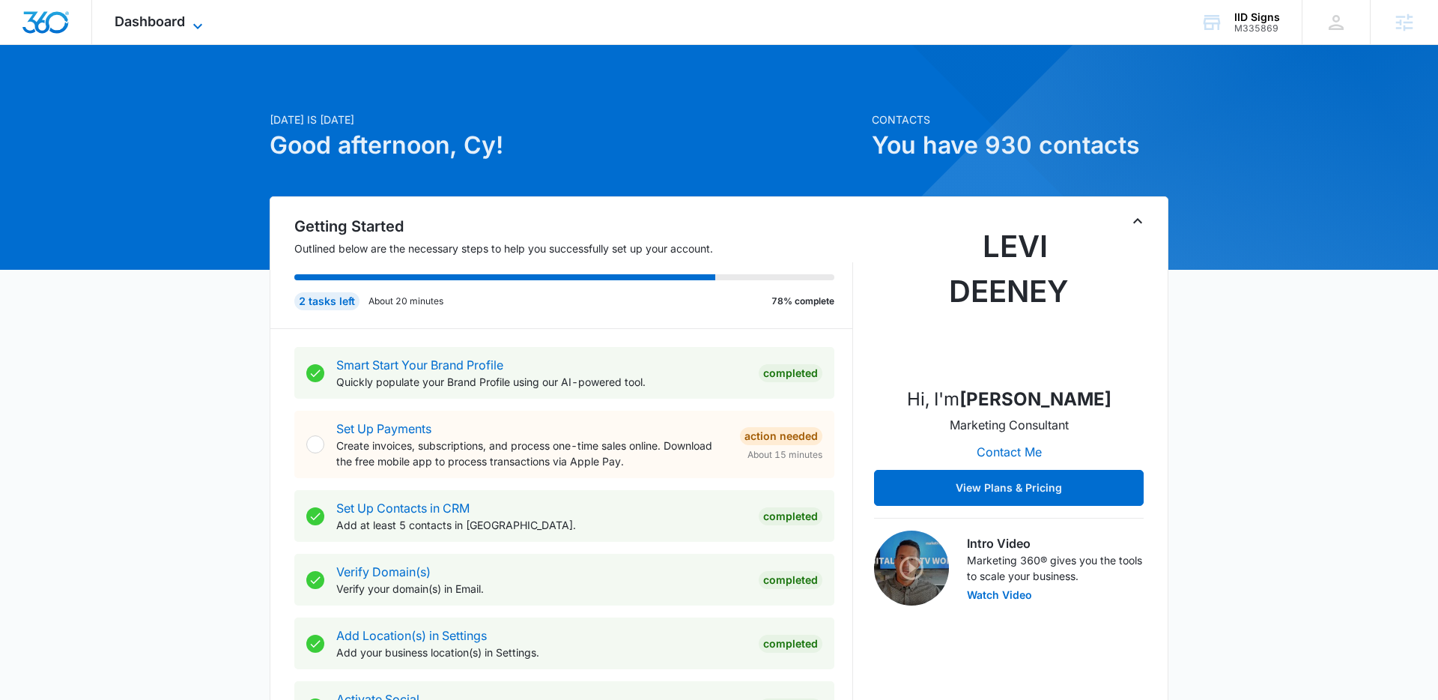 The image size is (1438, 700). What do you see at coordinates (1009, 452) in the screenshot?
I see `button: Contact Me` at bounding box center [1009, 452].